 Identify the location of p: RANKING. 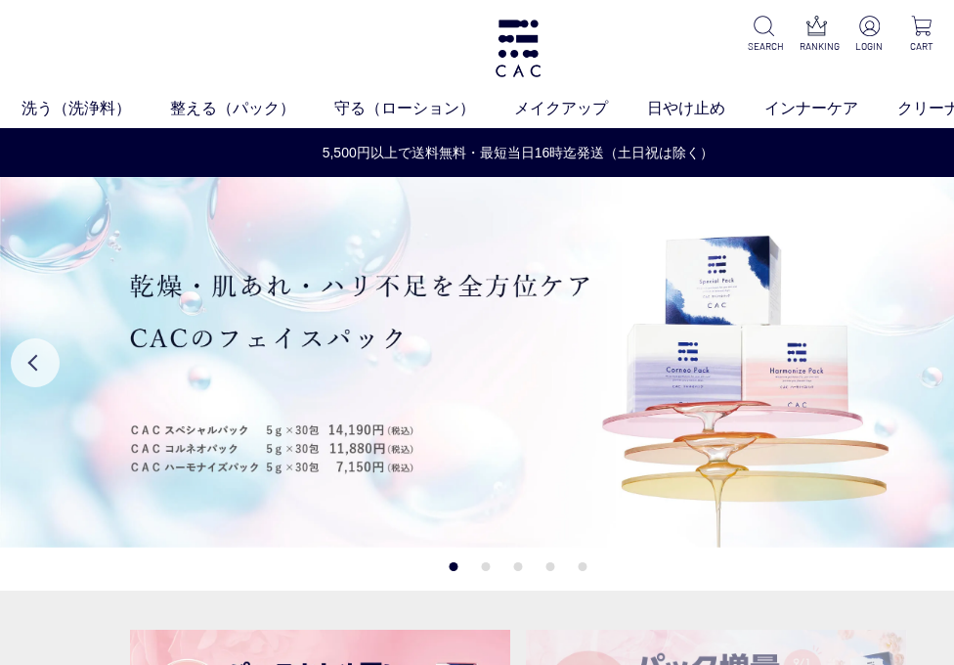
(816, 46).